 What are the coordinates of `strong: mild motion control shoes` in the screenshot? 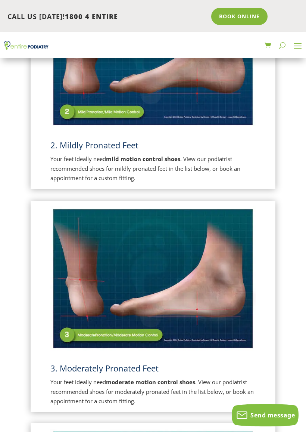 It's located at (143, 159).